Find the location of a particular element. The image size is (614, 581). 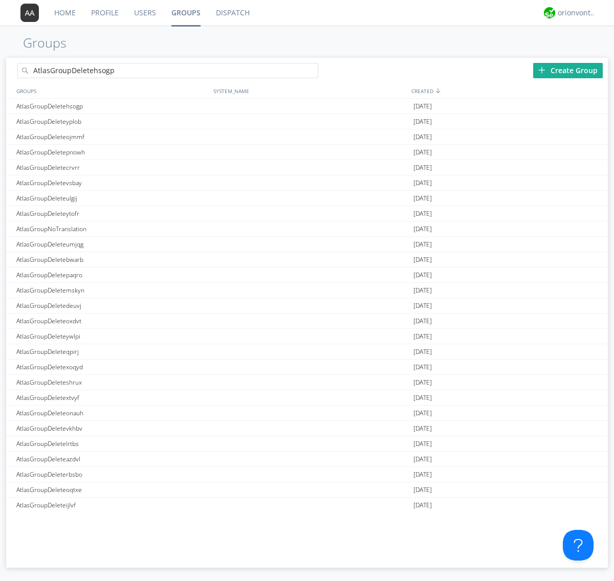

div: AtlasGroupDeleteijlvf is located at coordinates (112, 505).